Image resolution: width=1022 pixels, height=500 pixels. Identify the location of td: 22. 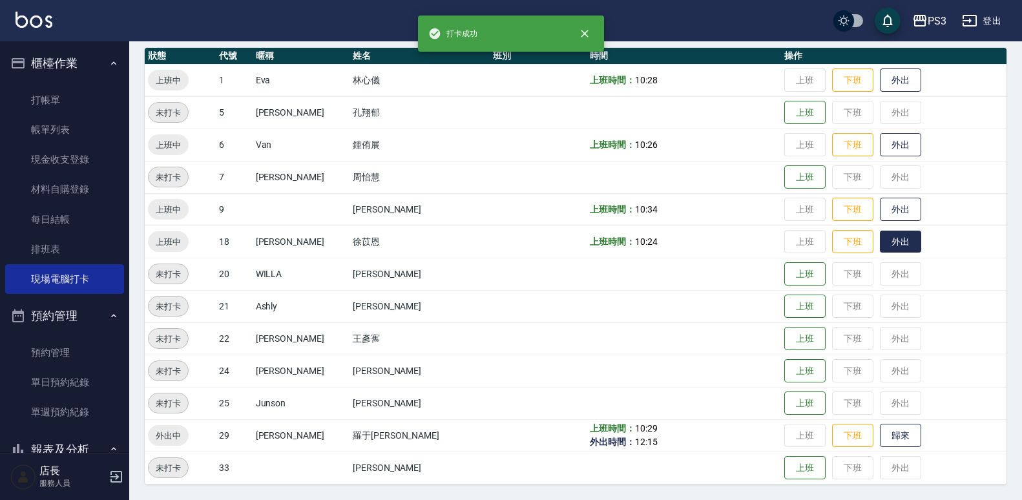
(234, 339).